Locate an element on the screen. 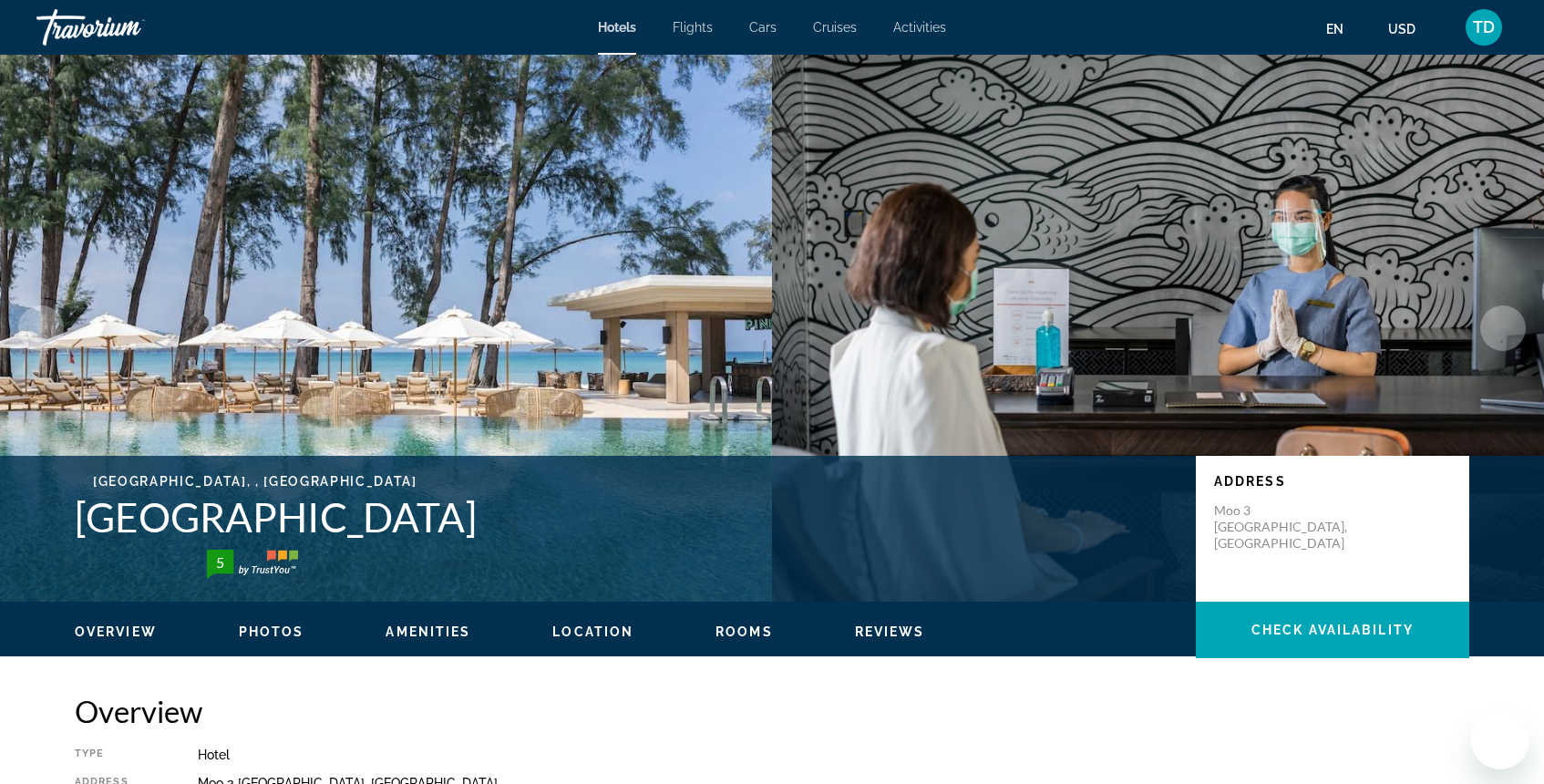 This screenshot has width=1544, height=784. span: Rooms is located at coordinates (744, 632).